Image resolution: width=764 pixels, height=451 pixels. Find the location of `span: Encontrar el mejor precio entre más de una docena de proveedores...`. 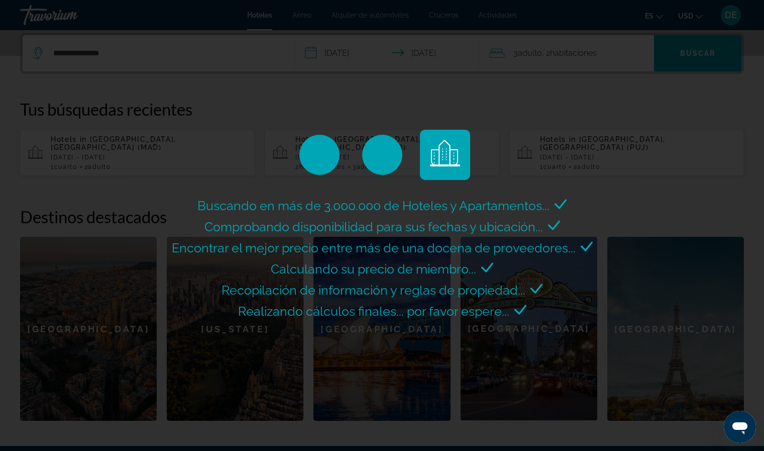

span: Encontrar el mejor precio entre más de una docena de proveedores... is located at coordinates (374, 248).